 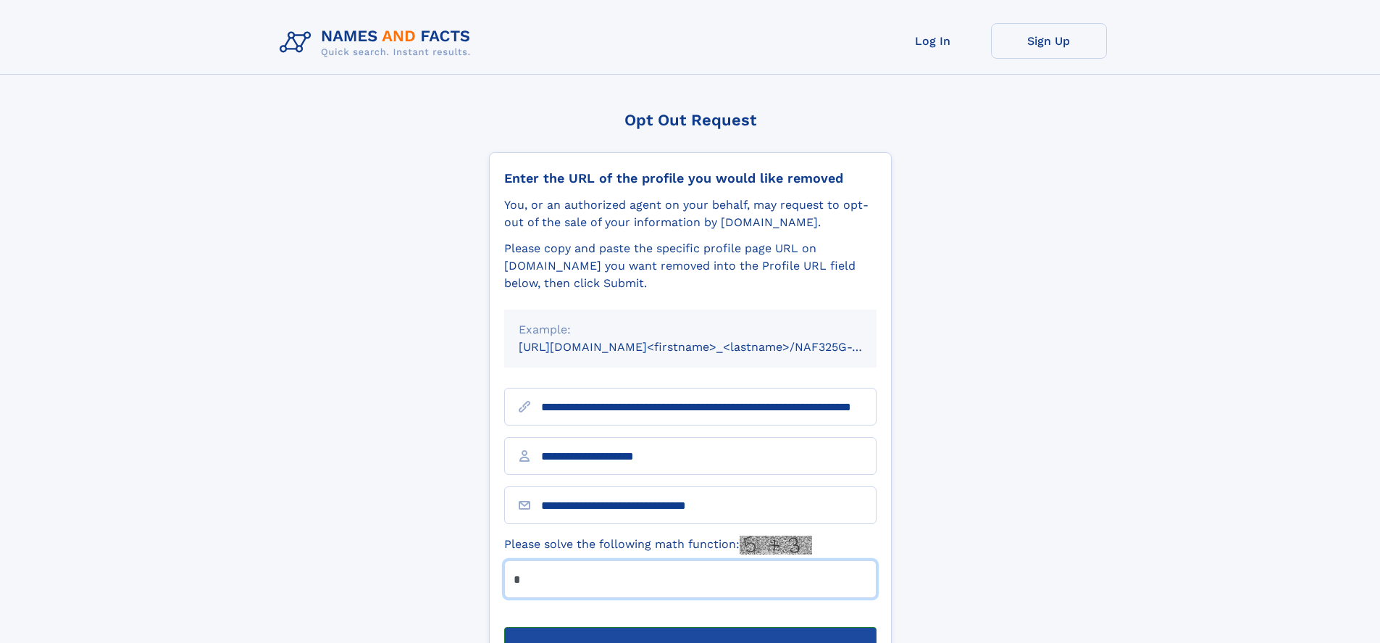 What do you see at coordinates (690, 330) in the screenshot?
I see `div: Example:` at bounding box center [690, 330].